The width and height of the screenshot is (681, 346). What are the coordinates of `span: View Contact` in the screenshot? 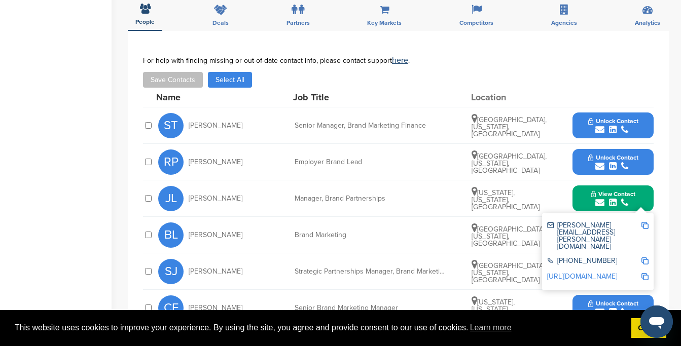 It's located at (613, 194).